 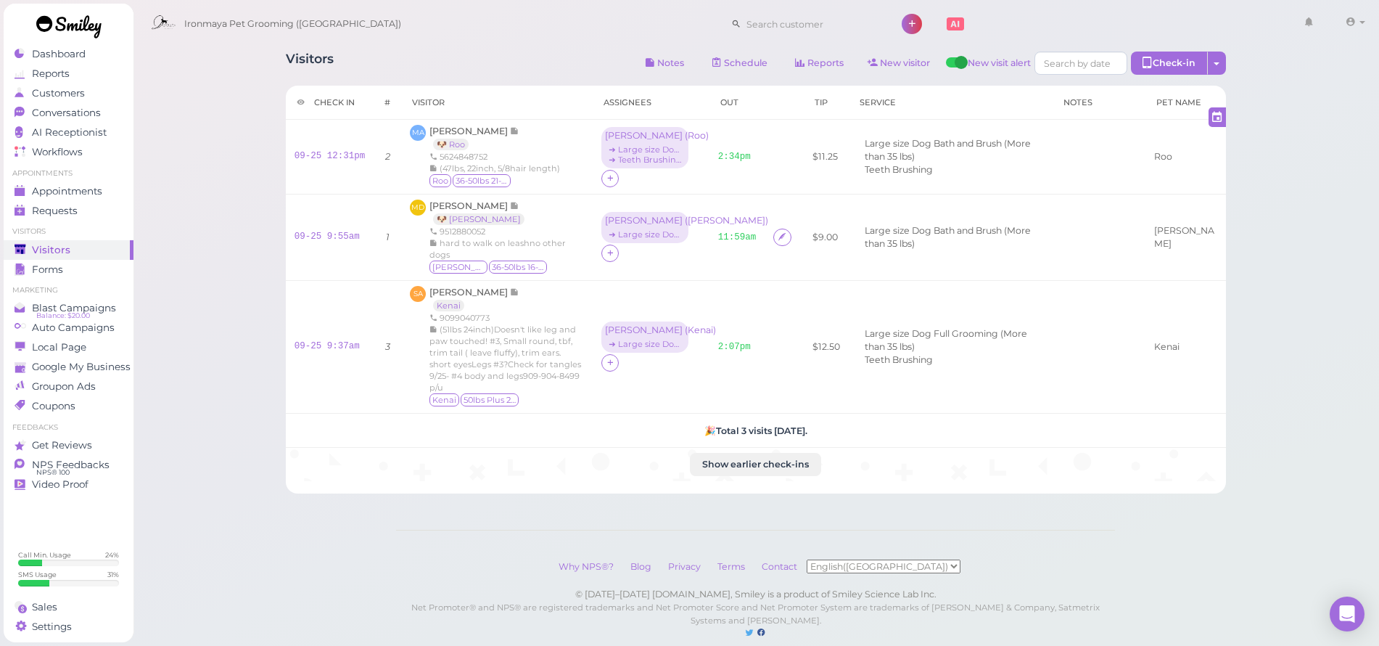 What do you see at coordinates (586, 566) in the screenshot?
I see `a: Why NPS®?` at bounding box center [586, 566].